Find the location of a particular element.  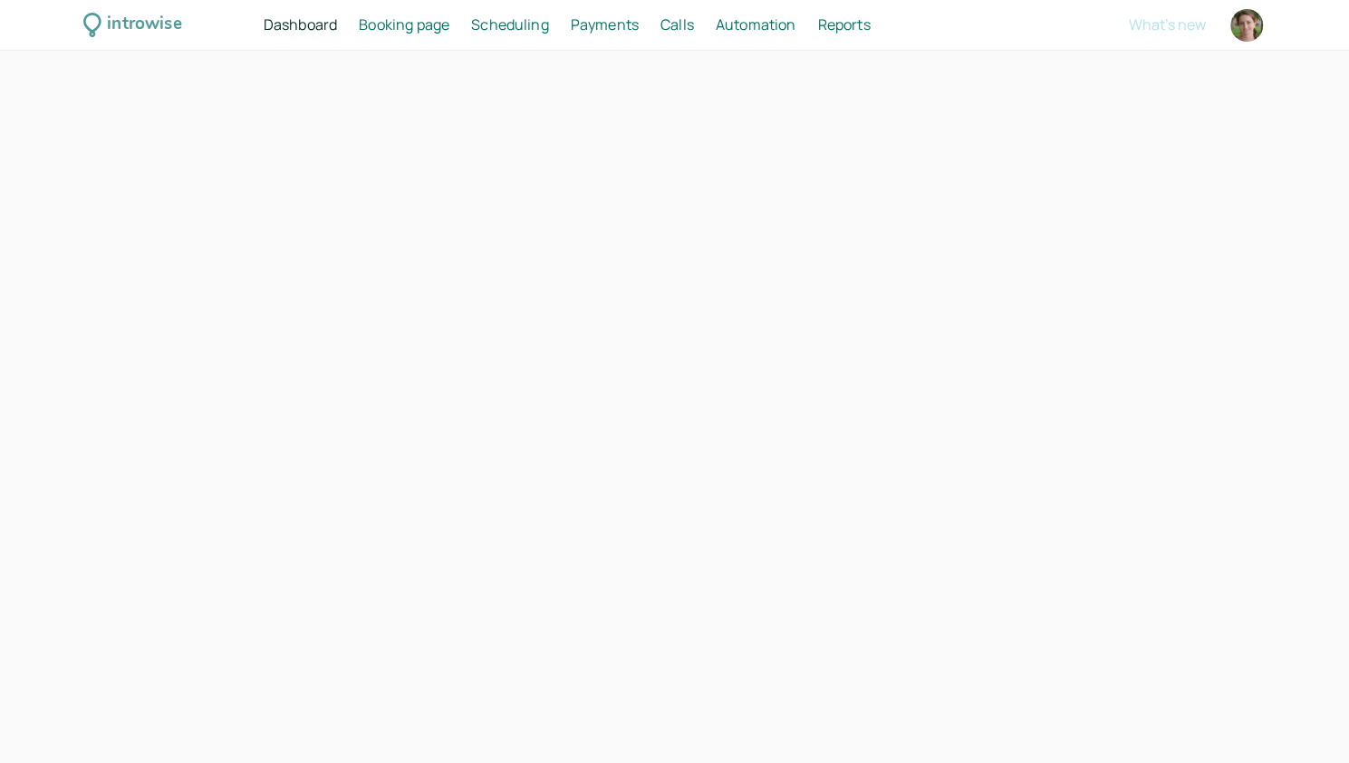

a: Scheduling is located at coordinates (510, 25).